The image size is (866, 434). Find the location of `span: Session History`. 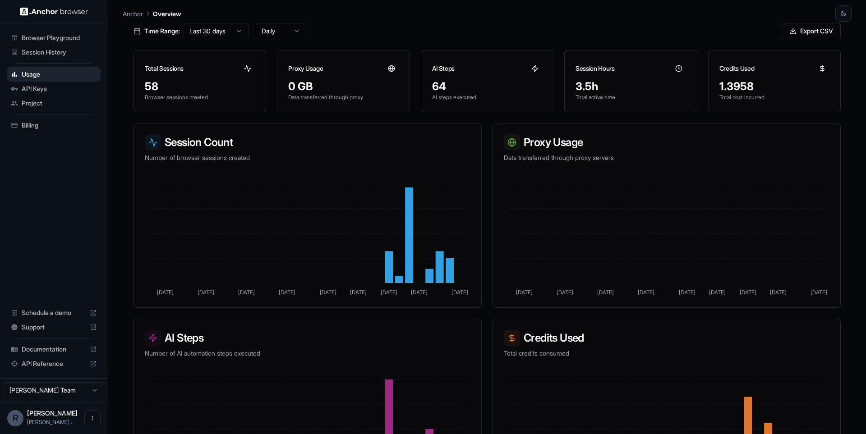

span: Session History is located at coordinates (59, 52).